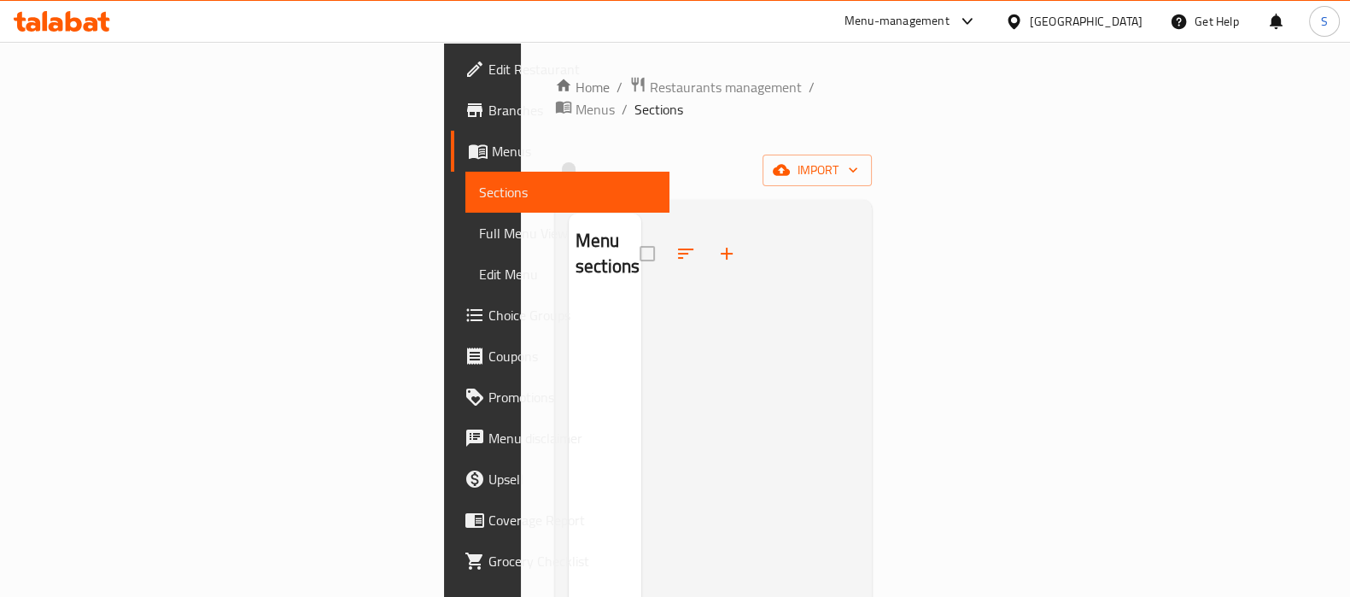 The height and width of the screenshot is (597, 1350). I want to click on span: Menus, so click(574, 151).